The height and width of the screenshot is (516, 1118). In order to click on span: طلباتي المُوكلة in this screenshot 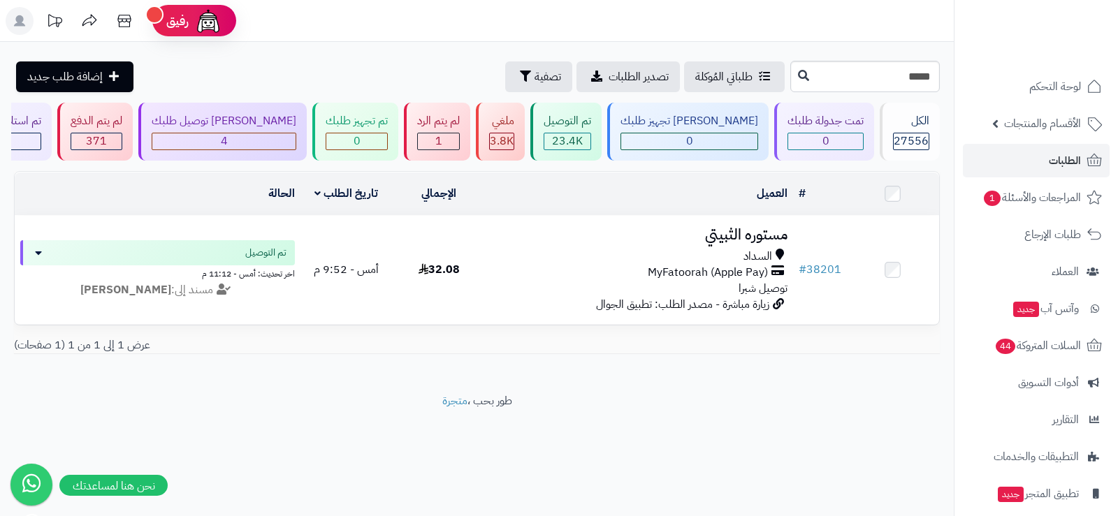, I will do `click(724, 77)`.